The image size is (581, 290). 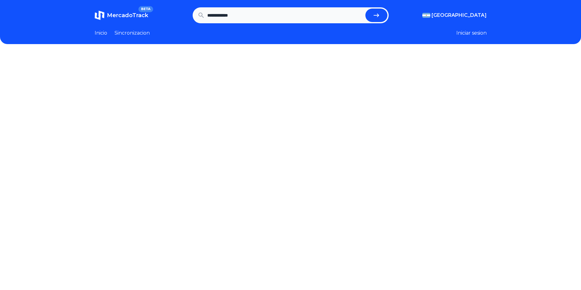 What do you see at coordinates (99, 15) in the screenshot?
I see `img: MercadoTrack` at bounding box center [99, 15].